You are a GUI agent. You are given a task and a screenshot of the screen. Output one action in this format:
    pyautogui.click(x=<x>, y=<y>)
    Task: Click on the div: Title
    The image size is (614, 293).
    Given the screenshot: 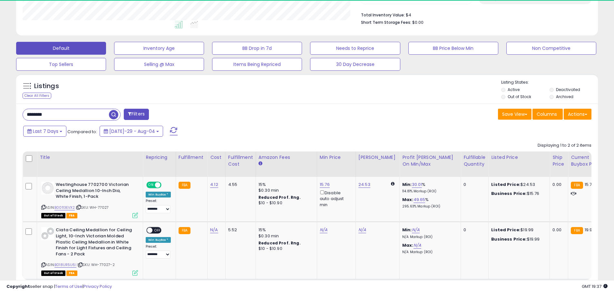 What is the action you would take?
    pyautogui.click(x=90, y=158)
    